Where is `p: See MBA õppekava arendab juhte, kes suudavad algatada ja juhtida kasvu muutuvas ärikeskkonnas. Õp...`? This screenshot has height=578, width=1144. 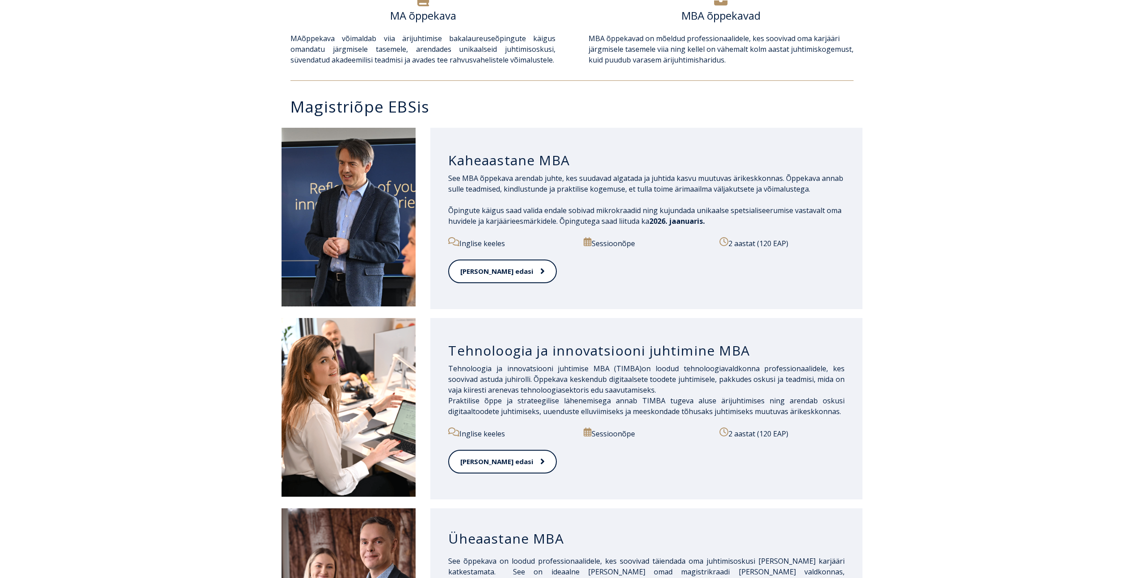
p: See MBA õppekava arendab juhte, kes suudavad algatada ja juhtida kasvu muutuvas ärikeskkonnas. Õp... is located at coordinates (646, 184).